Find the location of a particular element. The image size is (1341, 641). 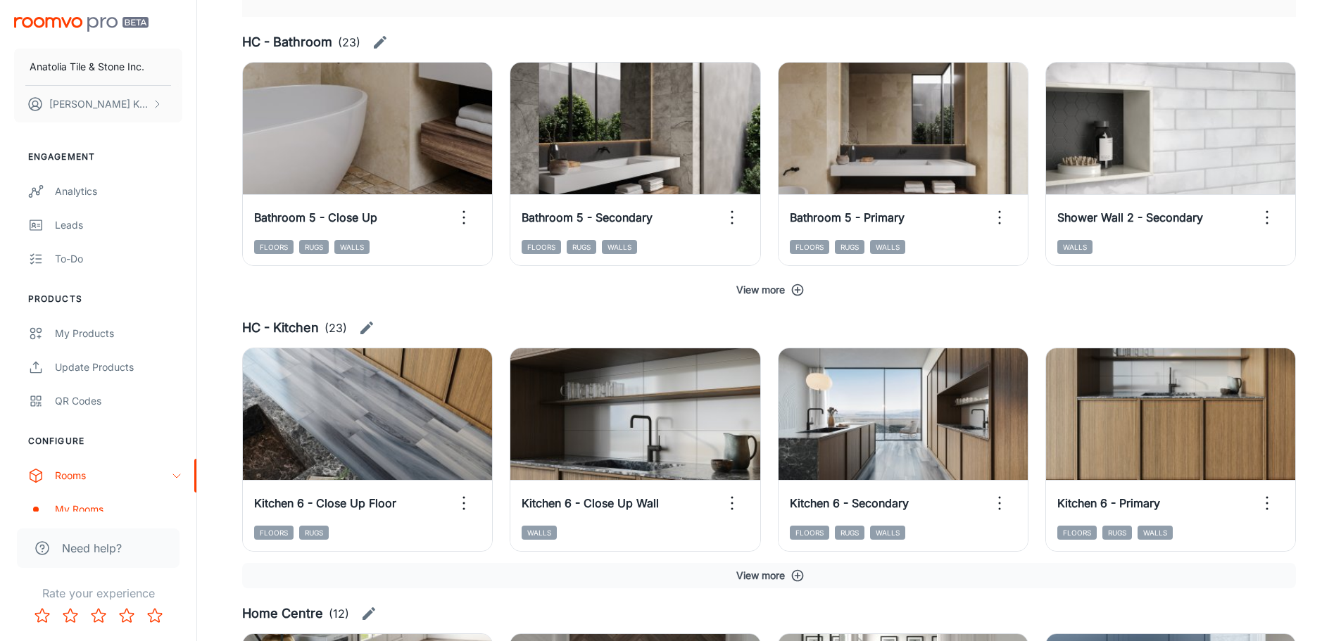

div: To-do is located at coordinates (118, 259).